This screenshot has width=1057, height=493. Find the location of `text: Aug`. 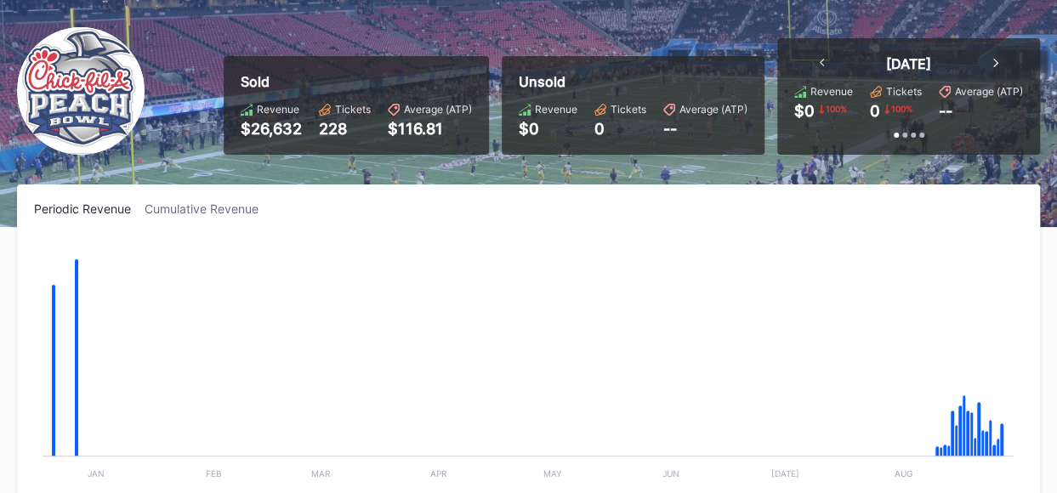

text: Aug is located at coordinates (903, 474).